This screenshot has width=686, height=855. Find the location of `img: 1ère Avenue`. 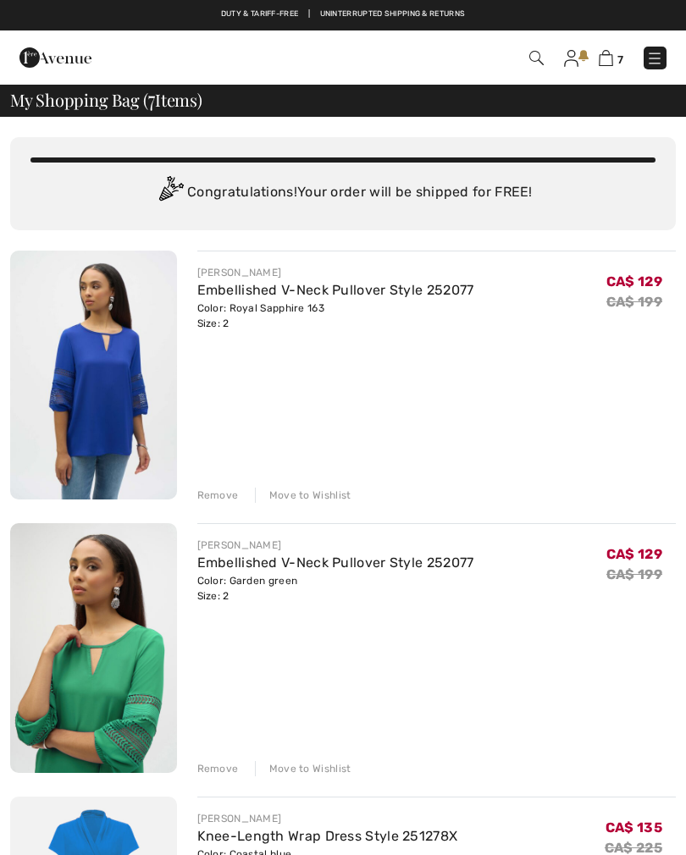

img: 1ère Avenue is located at coordinates (55, 58).